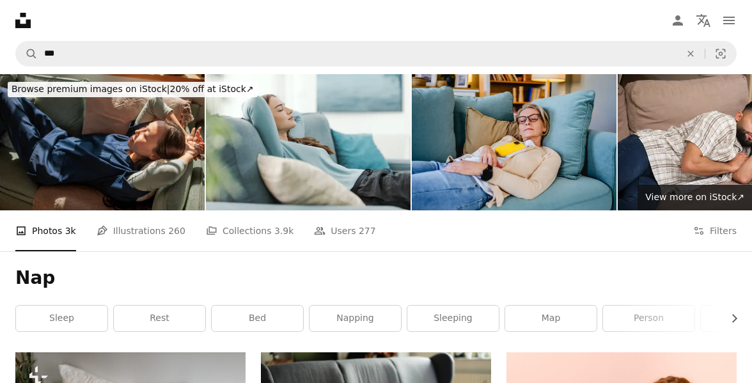 This screenshot has height=383, width=752. What do you see at coordinates (27, 54) in the screenshot?
I see `button: Search Unsplash` at bounding box center [27, 54].